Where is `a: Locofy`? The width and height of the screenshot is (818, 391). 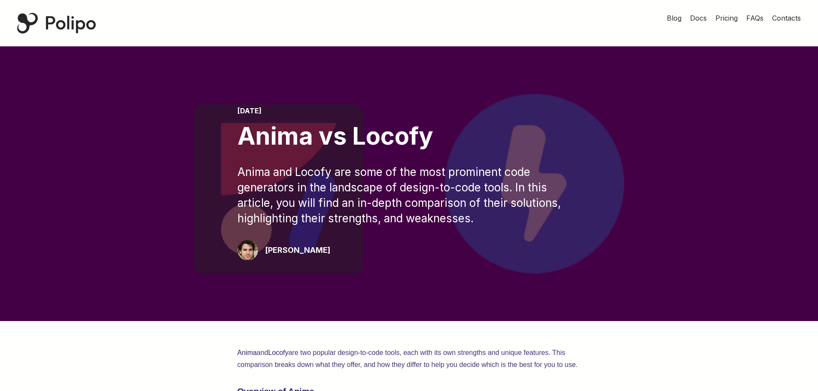 a: Locofy is located at coordinates (278, 353).